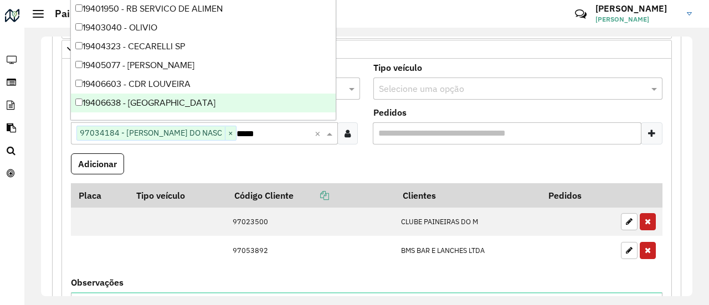  I want to click on span: Clear all, so click(319, 134).